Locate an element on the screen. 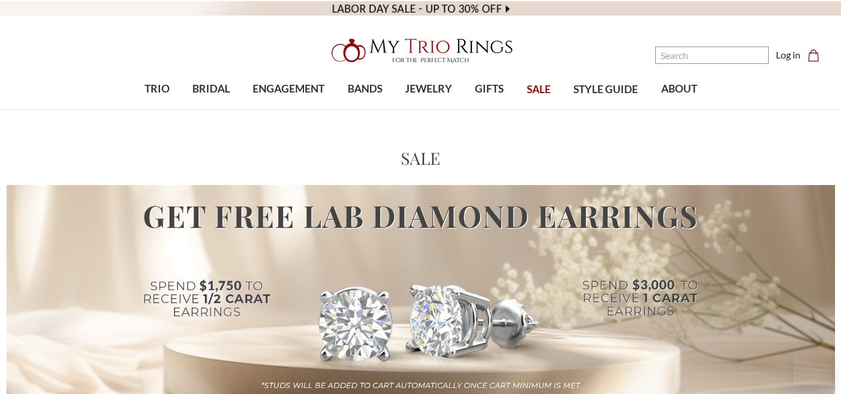 The image size is (841, 394). span: STYLE GUIDE is located at coordinates (606, 90).